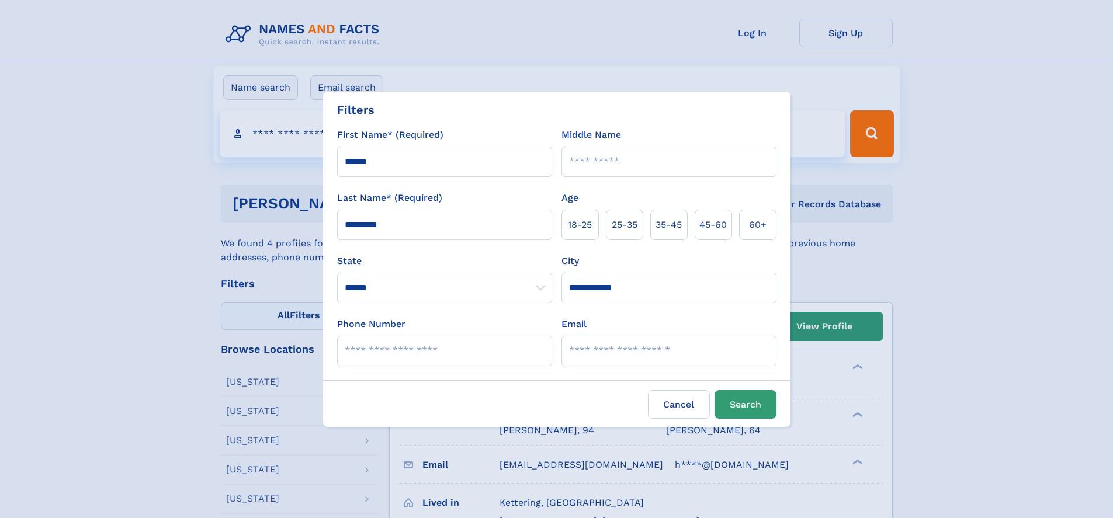  I want to click on label: Cancel, so click(679, 404).